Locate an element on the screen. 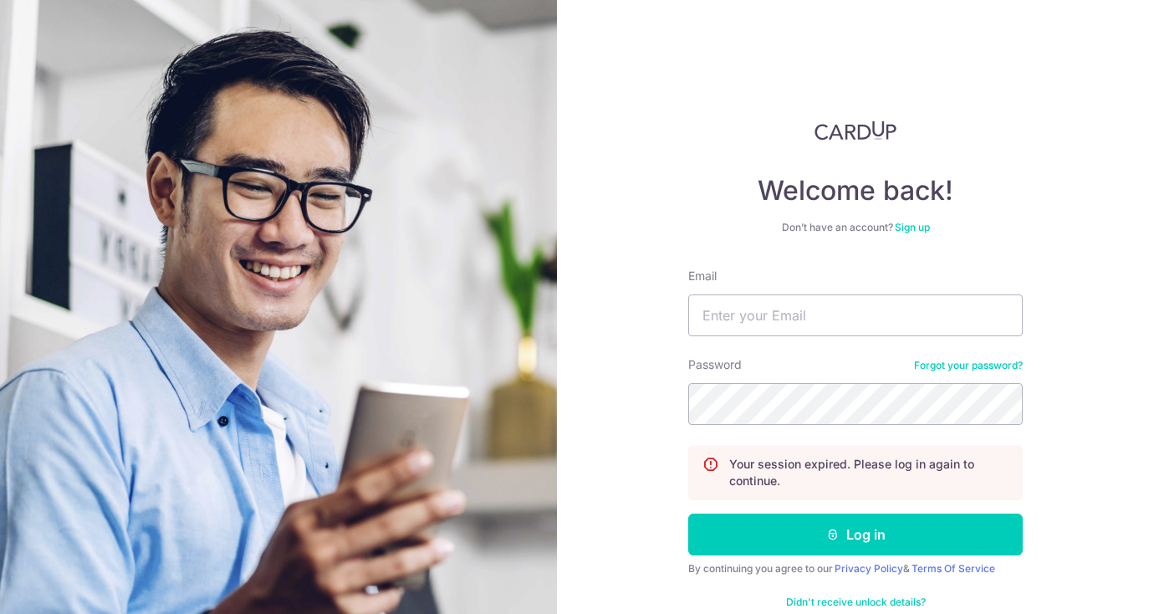 The image size is (1154, 614). a: Didn't receive unlock details? is located at coordinates (856, 602).